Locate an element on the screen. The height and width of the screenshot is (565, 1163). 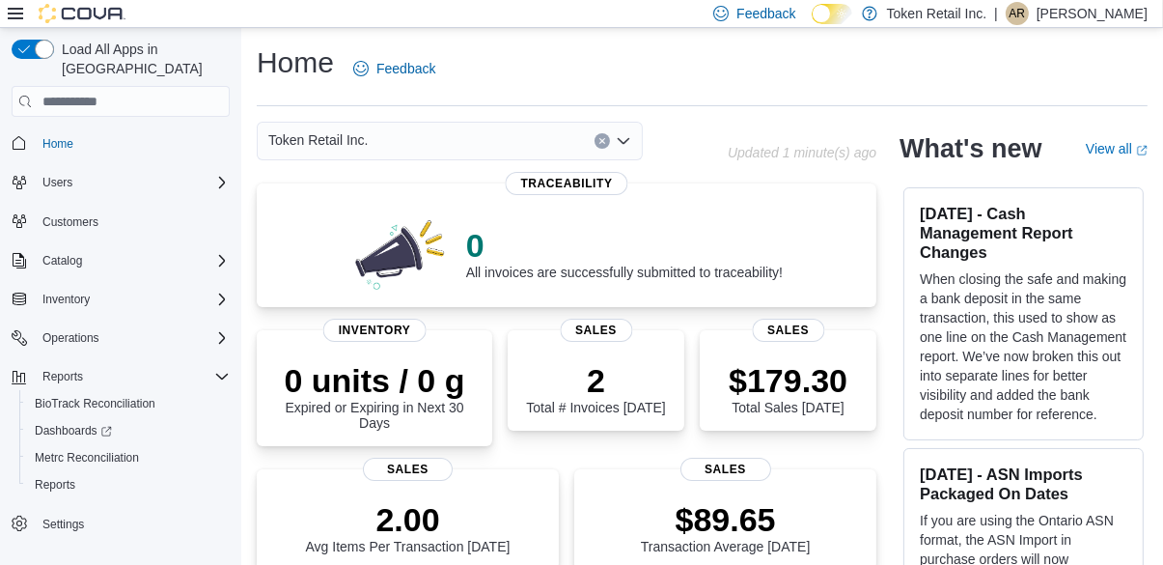
button: Settings is located at coordinates (121, 523).